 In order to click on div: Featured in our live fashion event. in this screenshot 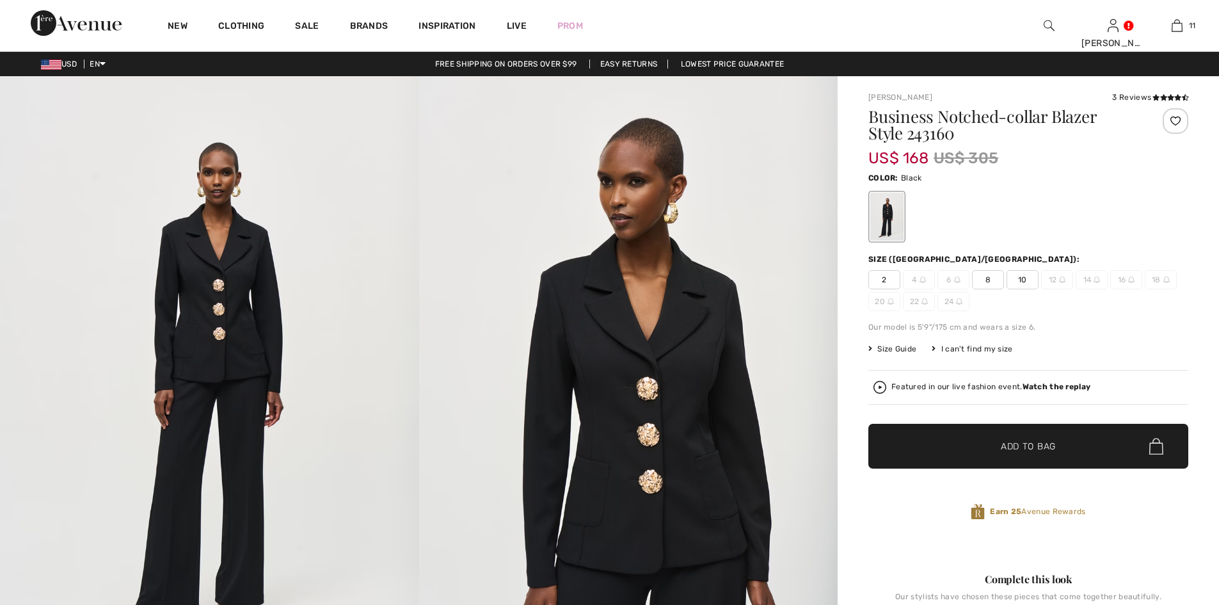, I will do `click(991, 387)`.